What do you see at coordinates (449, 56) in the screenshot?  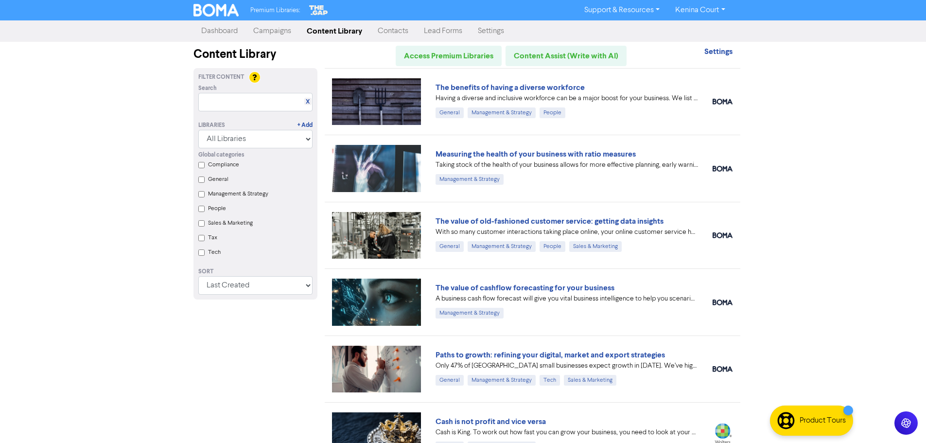 I see `a: Access Premium Libraries` at bounding box center [449, 56].